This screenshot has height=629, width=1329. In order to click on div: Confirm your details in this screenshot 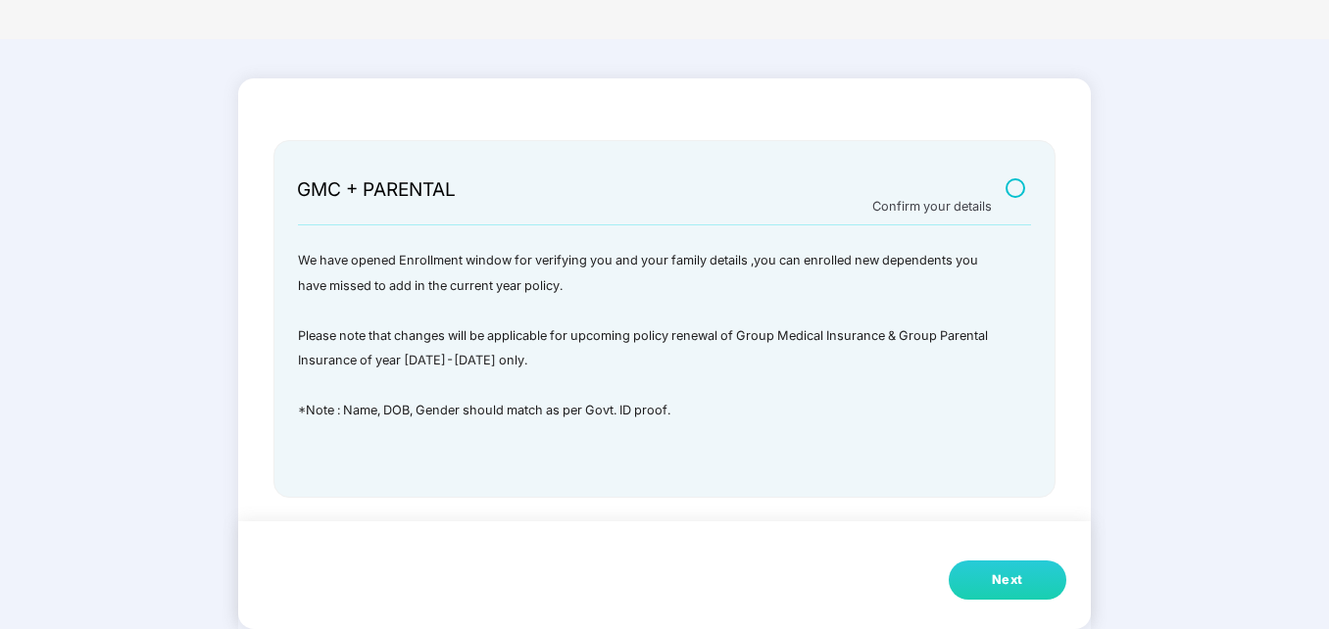, I will do `click(932, 202)`.